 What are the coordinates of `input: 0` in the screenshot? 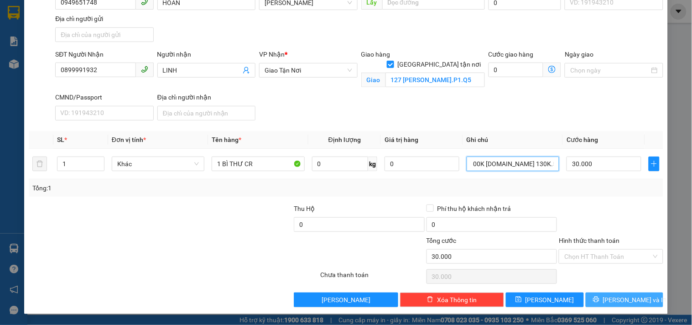 It's located at (422, 164).